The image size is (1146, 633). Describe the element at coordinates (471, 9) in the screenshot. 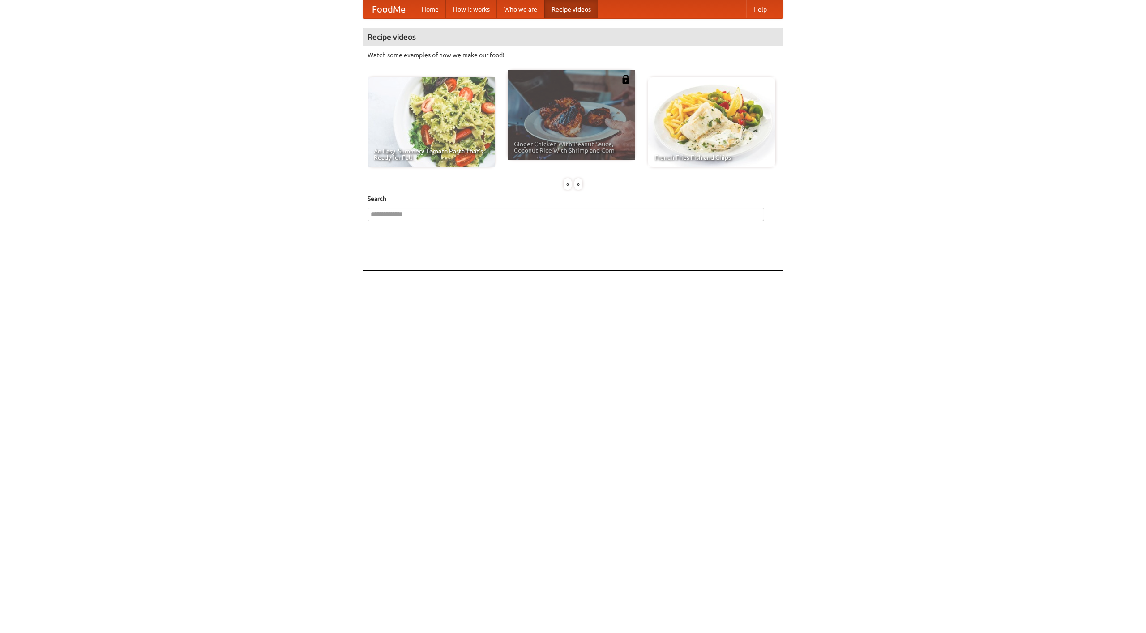

I see `a: How it works` at that location.